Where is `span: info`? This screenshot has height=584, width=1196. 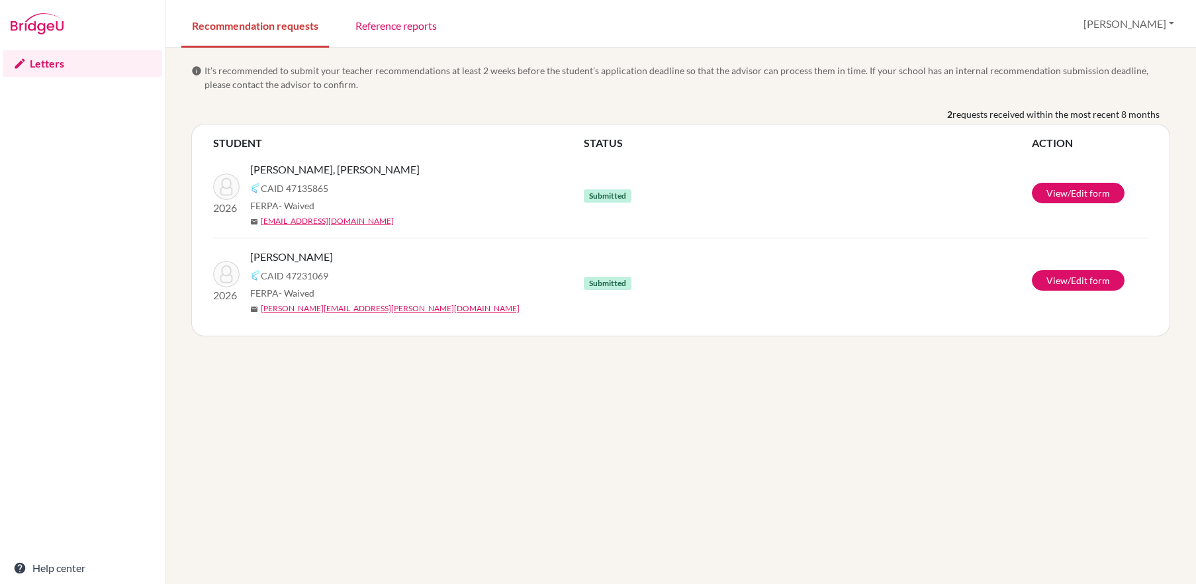
span: info is located at coordinates (197, 71).